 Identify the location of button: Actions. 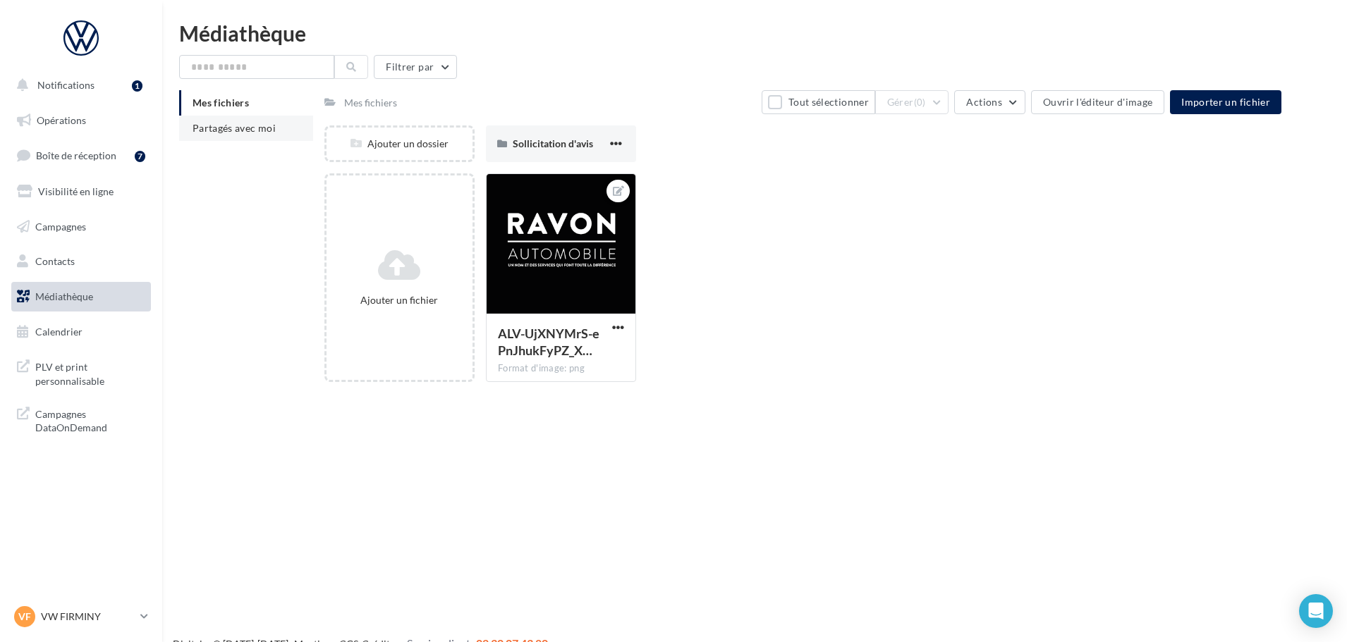
(989, 102).